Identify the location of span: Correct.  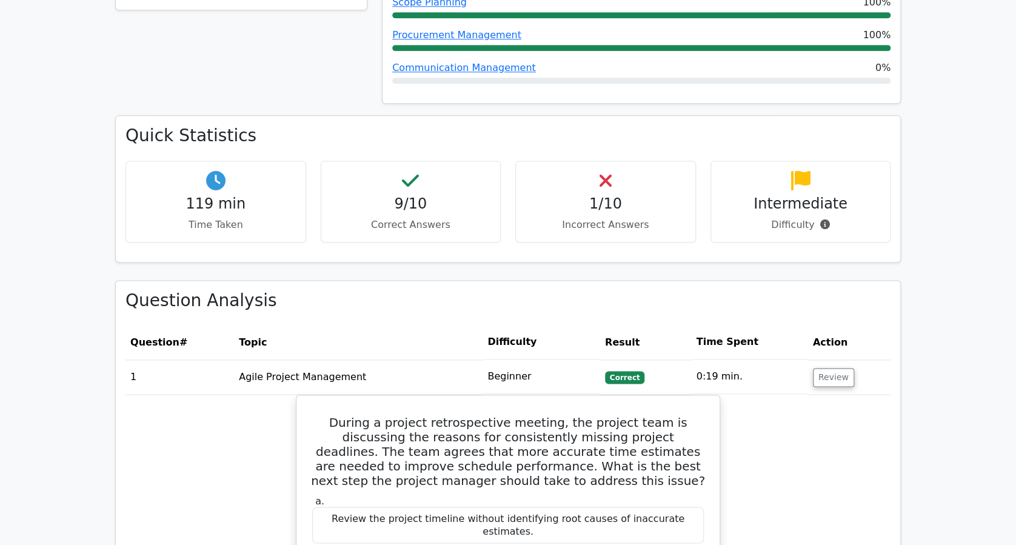
(625, 377).